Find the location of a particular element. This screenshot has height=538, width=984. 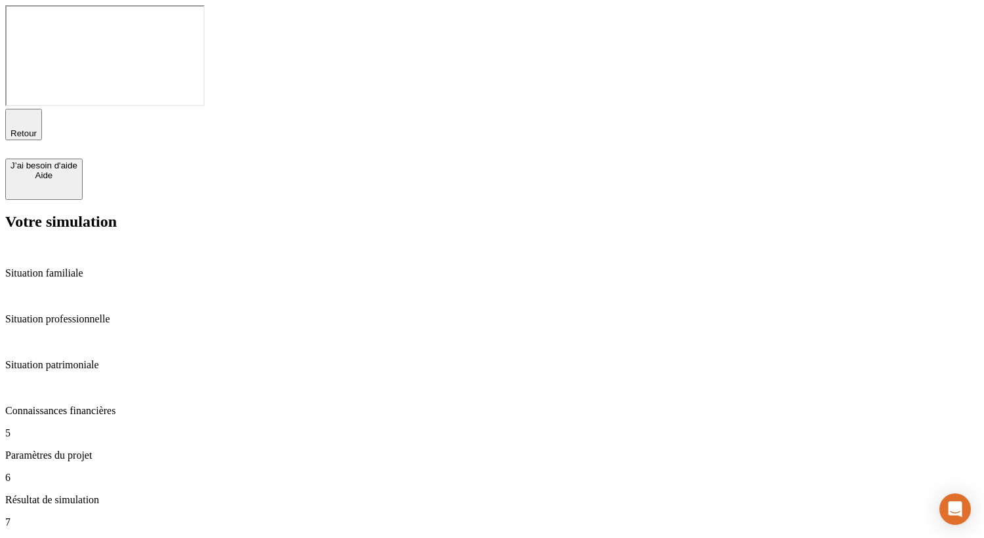

div: J’ai besoin d'aide is located at coordinates (44, 165).